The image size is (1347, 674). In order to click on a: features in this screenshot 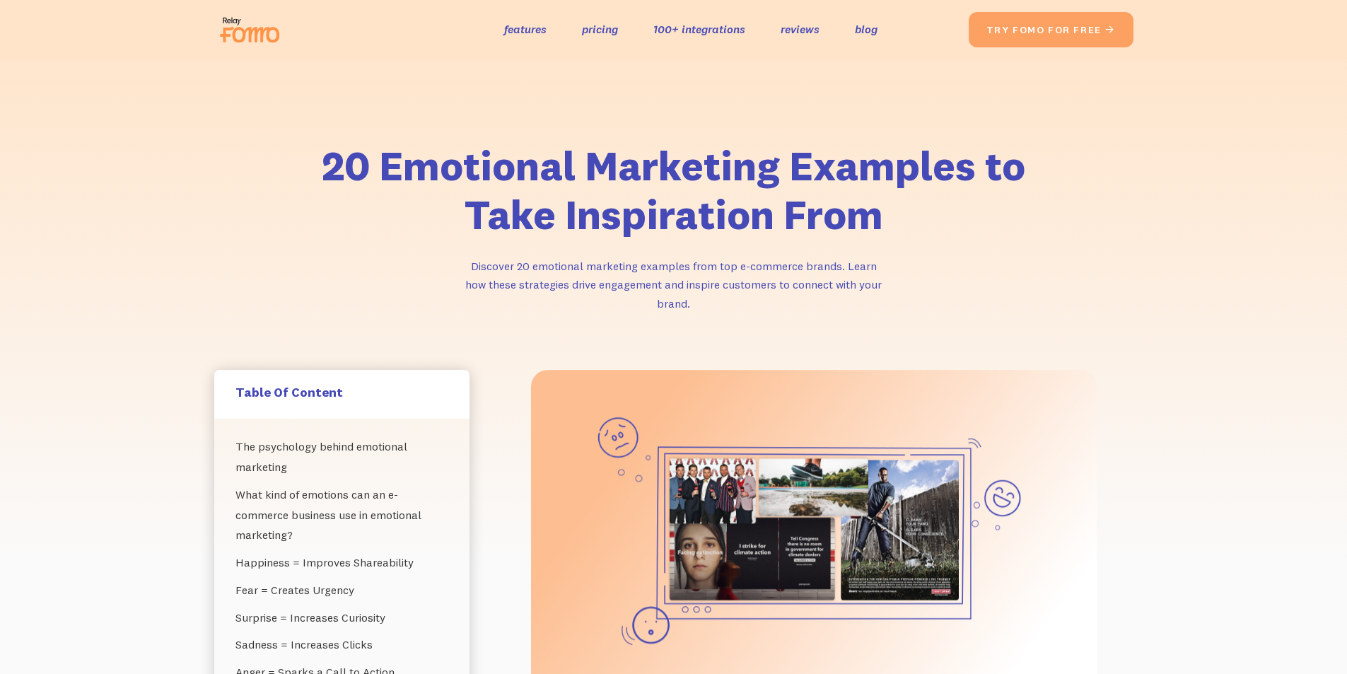, I will do `click(525, 29)`.